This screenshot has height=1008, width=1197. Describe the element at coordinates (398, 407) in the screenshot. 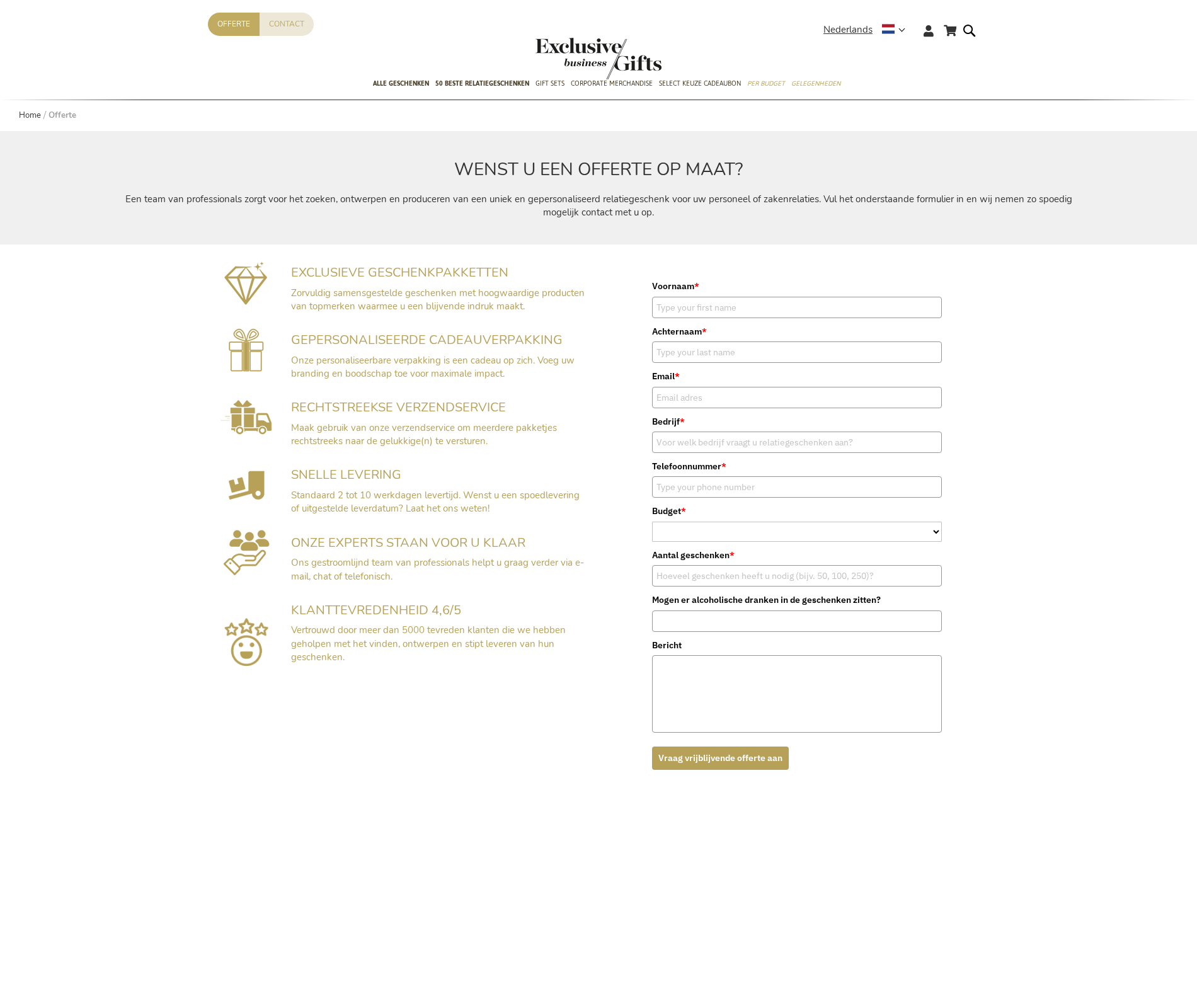

I see `span: RECHTSTREEKSE VERZENDSERVICE` at that location.